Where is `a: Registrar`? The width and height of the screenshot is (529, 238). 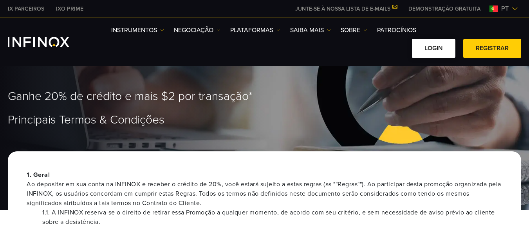 a: Registrar is located at coordinates (492, 48).